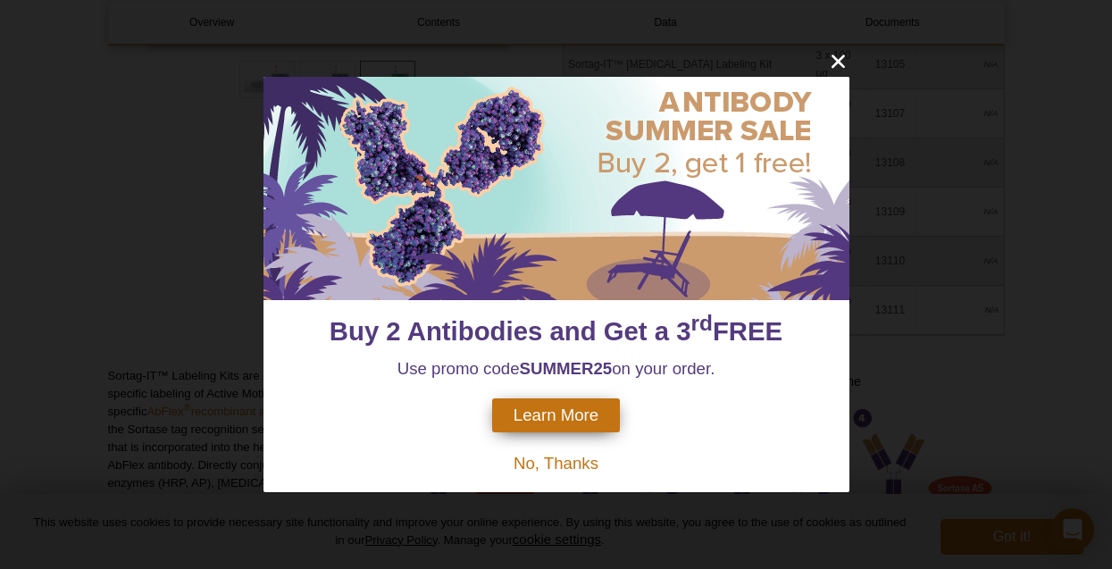 Image resolution: width=1112 pixels, height=569 pixels. I want to click on button: close, so click(838, 61).